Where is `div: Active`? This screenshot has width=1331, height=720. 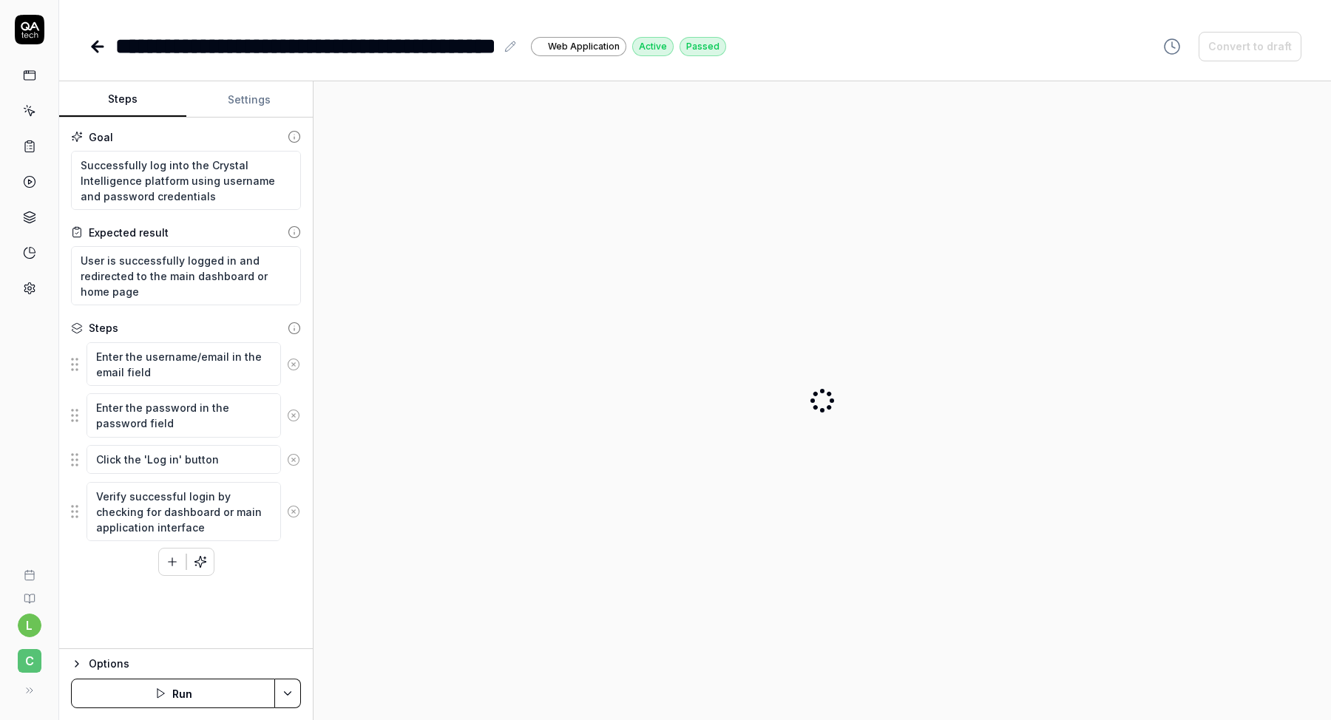 div: Active is located at coordinates (653, 47).